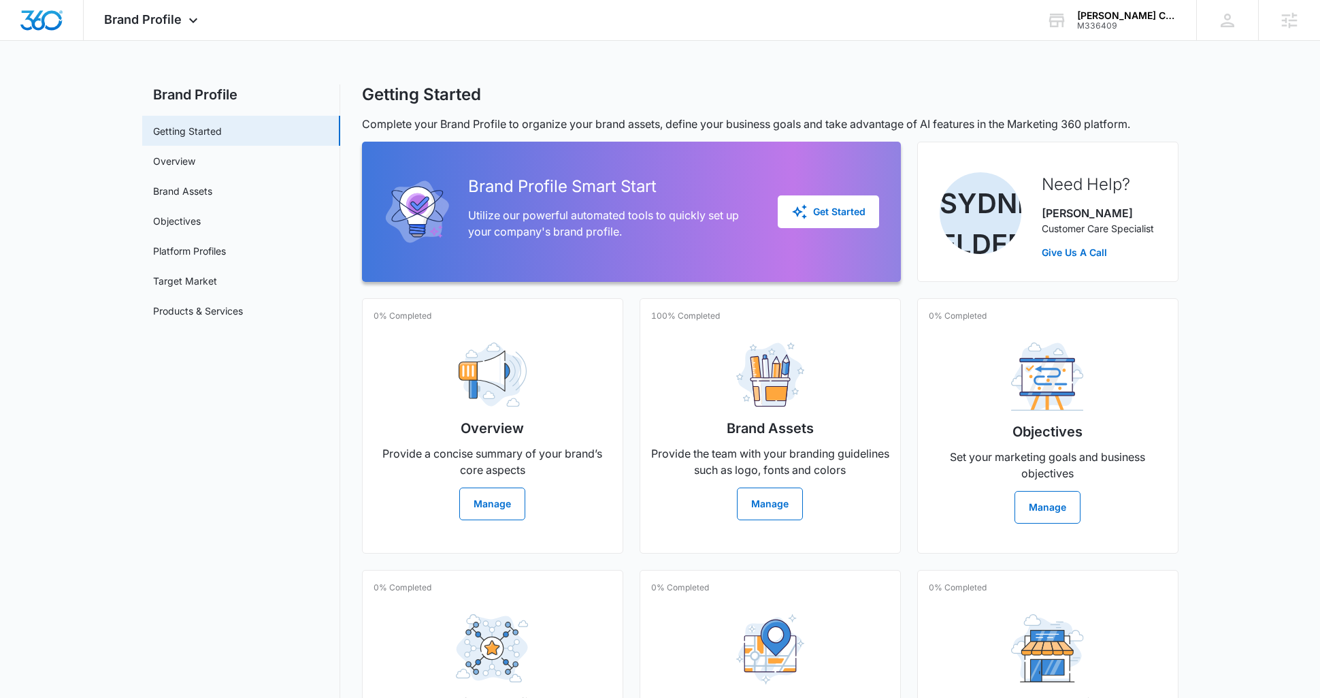 This screenshot has width=1320, height=698. I want to click on div: account id, so click(1127, 26).